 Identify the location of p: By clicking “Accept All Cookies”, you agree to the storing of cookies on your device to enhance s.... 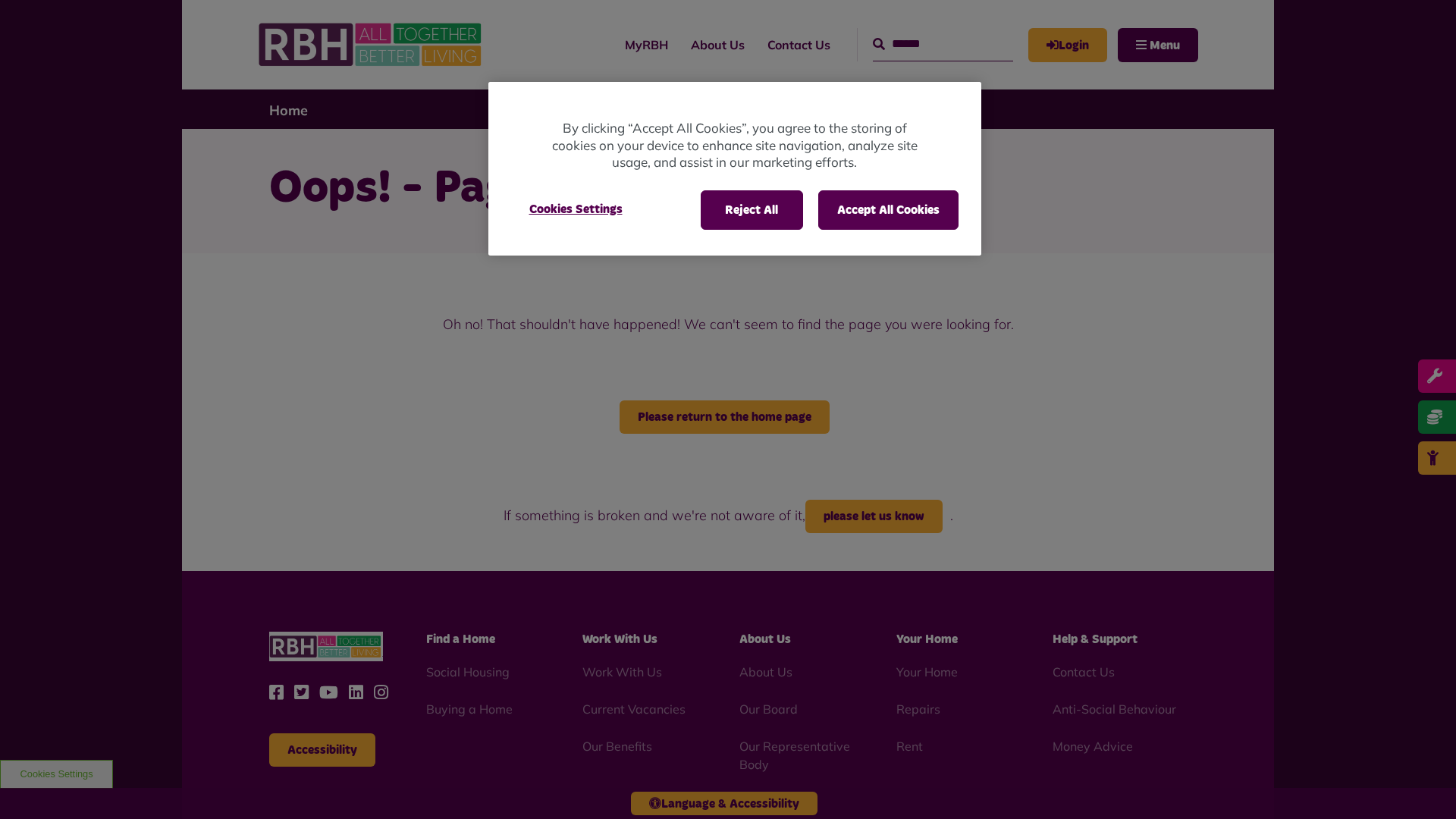
(735, 146).